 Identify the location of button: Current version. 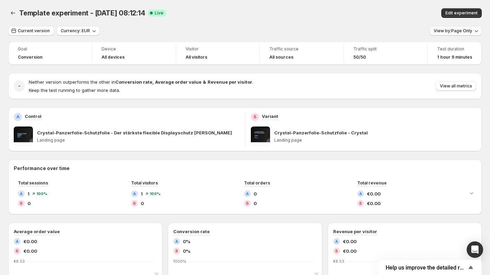
(31, 31).